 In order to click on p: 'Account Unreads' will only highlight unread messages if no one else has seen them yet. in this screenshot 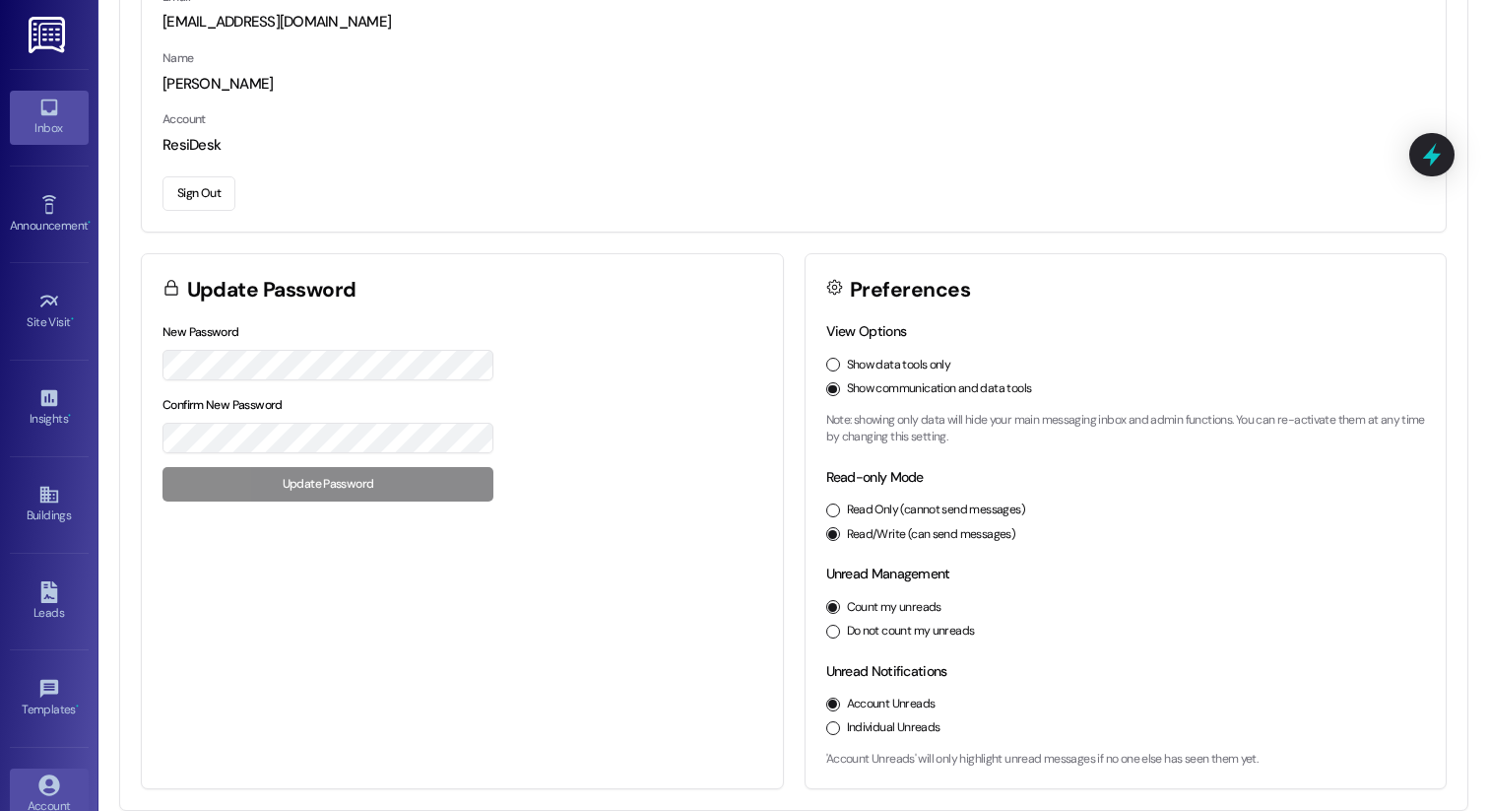, I will do `click(1126, 759)`.